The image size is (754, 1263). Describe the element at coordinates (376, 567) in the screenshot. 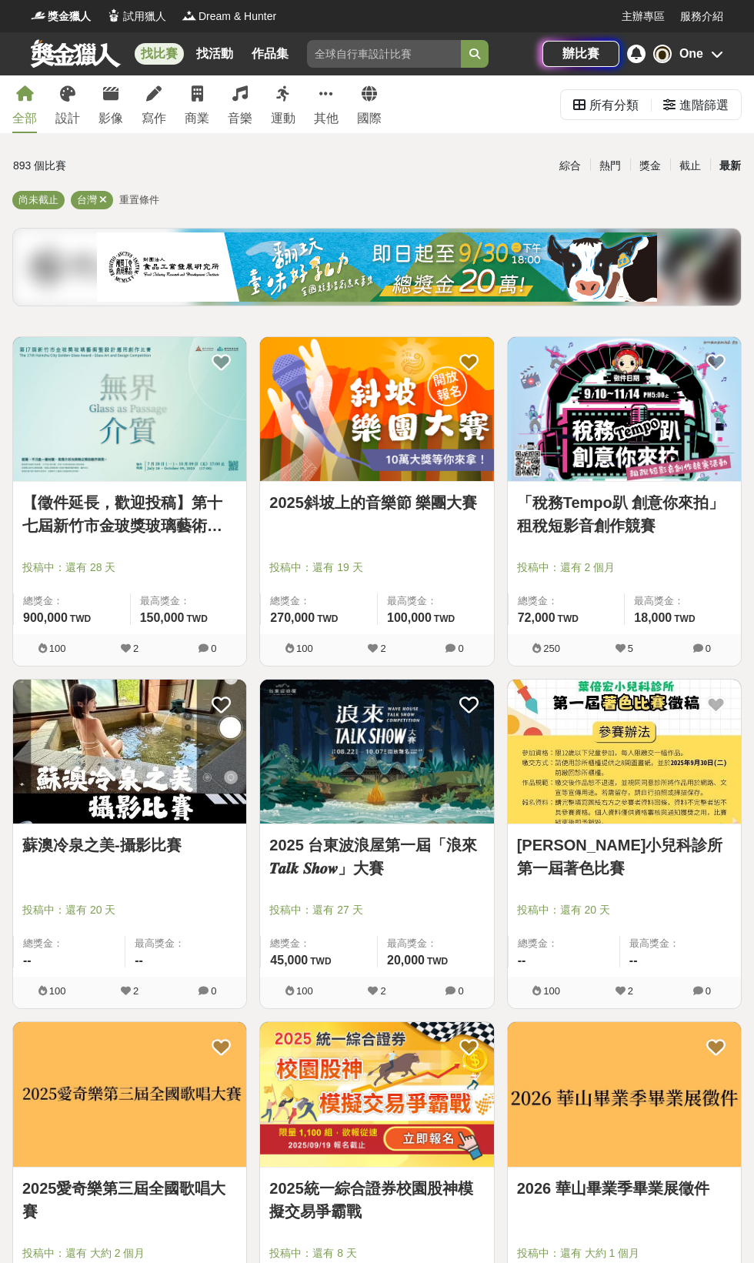

I see `span: 投稿中：還有 19 天` at that location.